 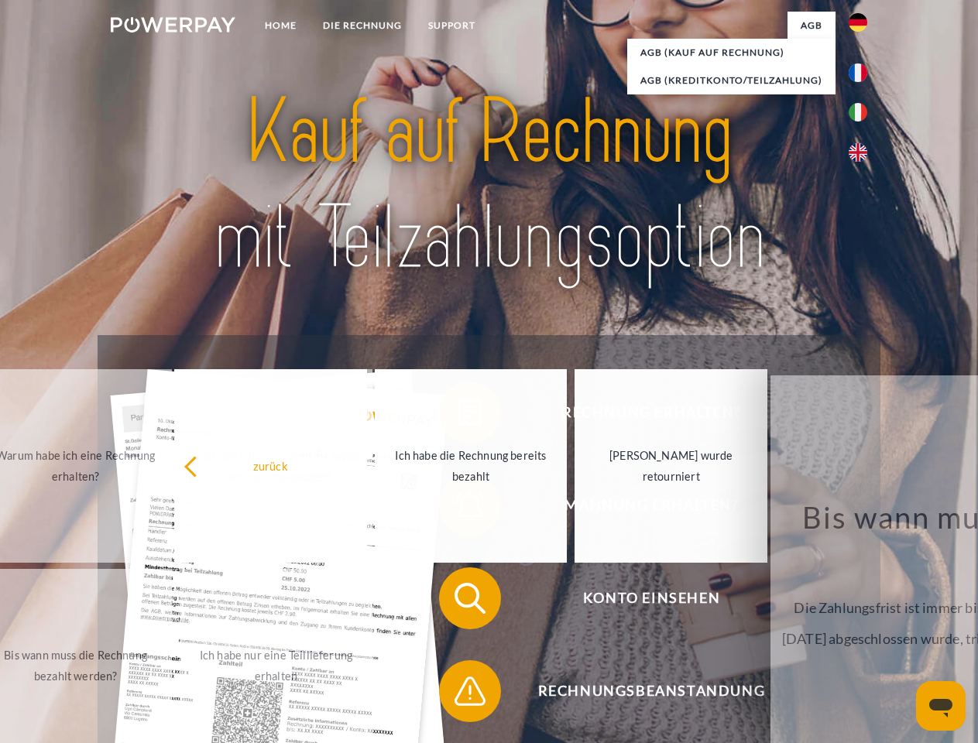 I want to click on img: fr, so click(x=858, y=73).